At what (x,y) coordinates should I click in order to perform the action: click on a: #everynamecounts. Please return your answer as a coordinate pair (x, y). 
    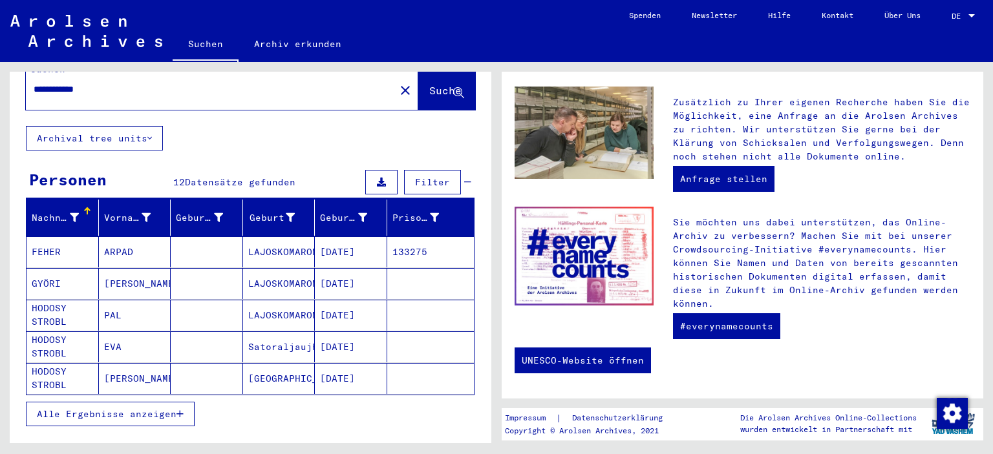
    Looking at the image, I should click on (726, 326).